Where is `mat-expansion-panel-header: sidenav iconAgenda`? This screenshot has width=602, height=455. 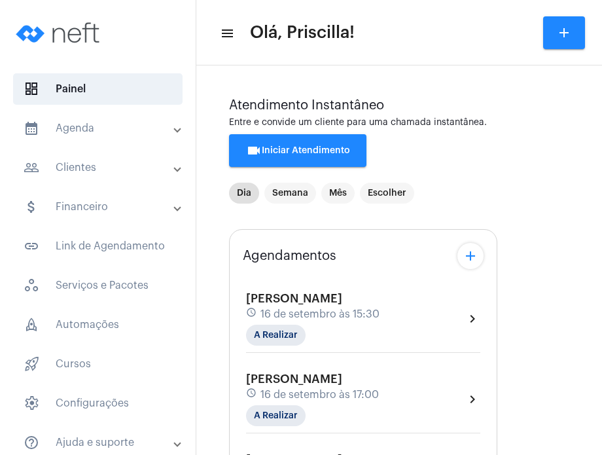
mat-expansion-panel-header: sidenav iconAgenda is located at coordinates (101, 128).